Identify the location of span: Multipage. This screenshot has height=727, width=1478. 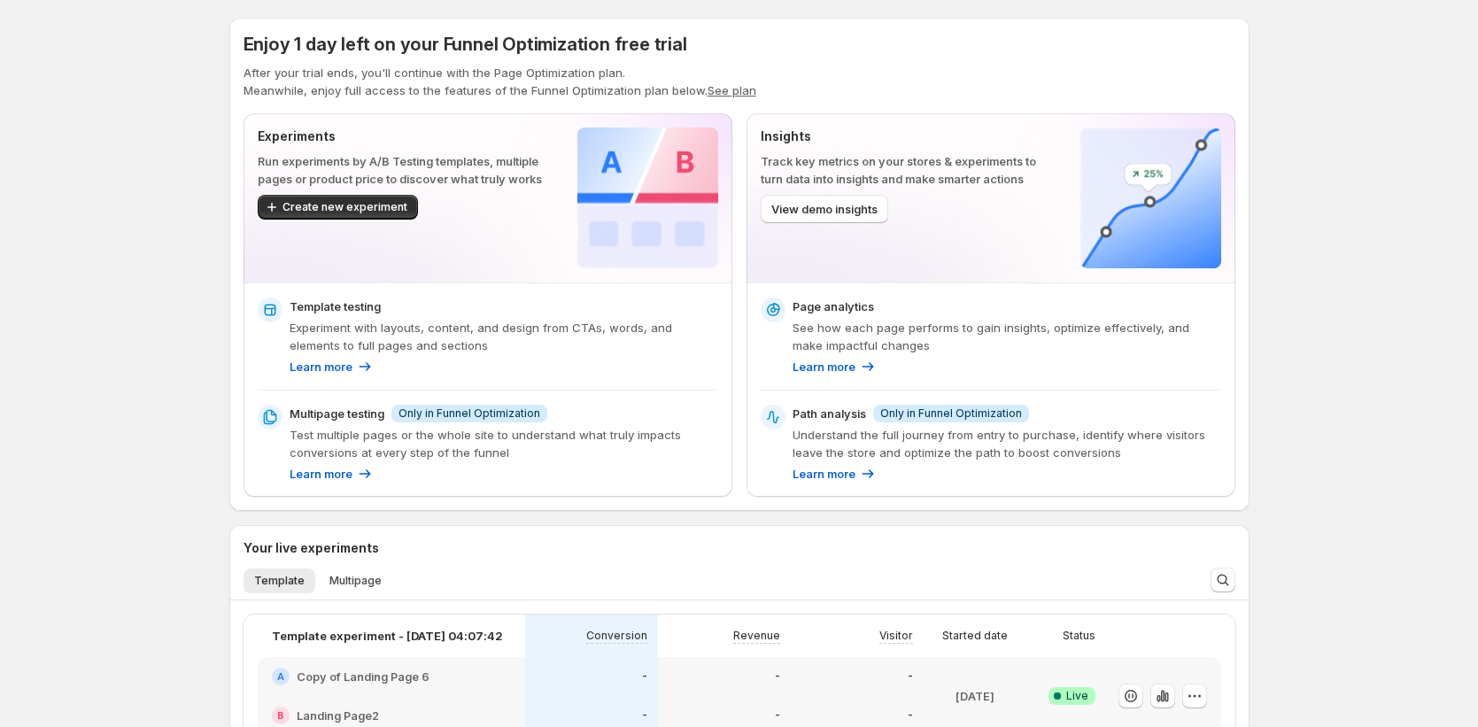
(355, 581).